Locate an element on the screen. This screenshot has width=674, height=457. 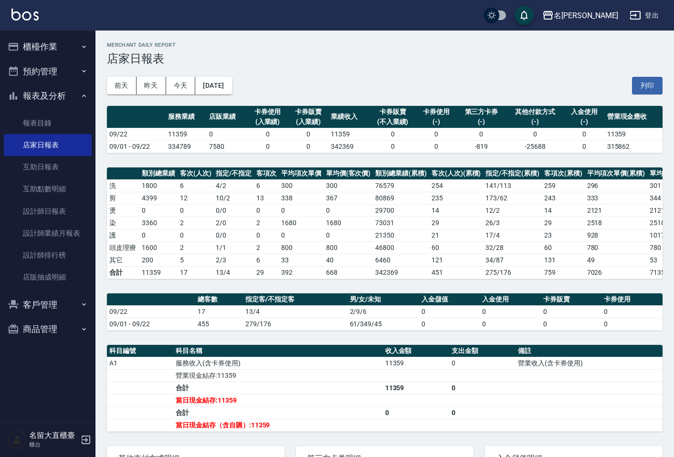
td: 34 / 87 is located at coordinates (512, 260).